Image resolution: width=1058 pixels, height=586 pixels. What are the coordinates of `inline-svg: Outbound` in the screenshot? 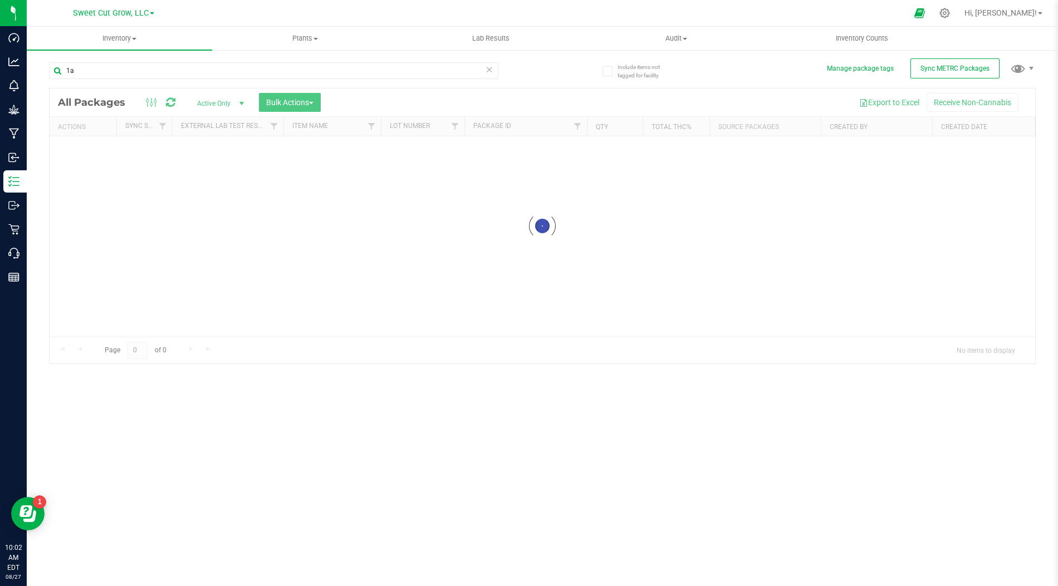 It's located at (14, 205).